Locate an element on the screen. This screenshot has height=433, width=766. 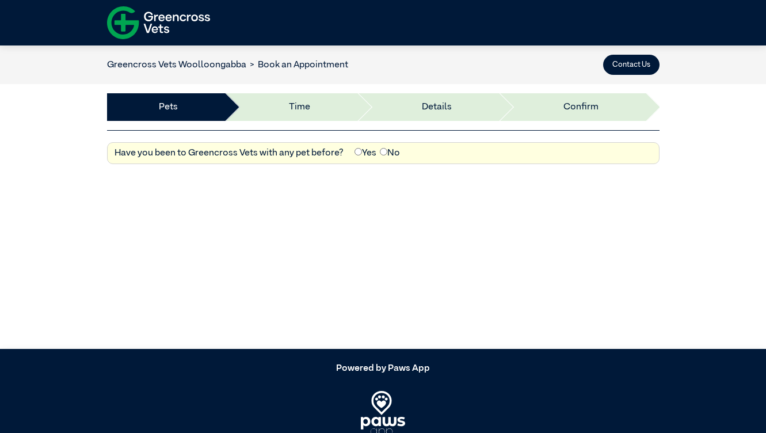
h5: Powered by Paws App is located at coordinates (383, 368).